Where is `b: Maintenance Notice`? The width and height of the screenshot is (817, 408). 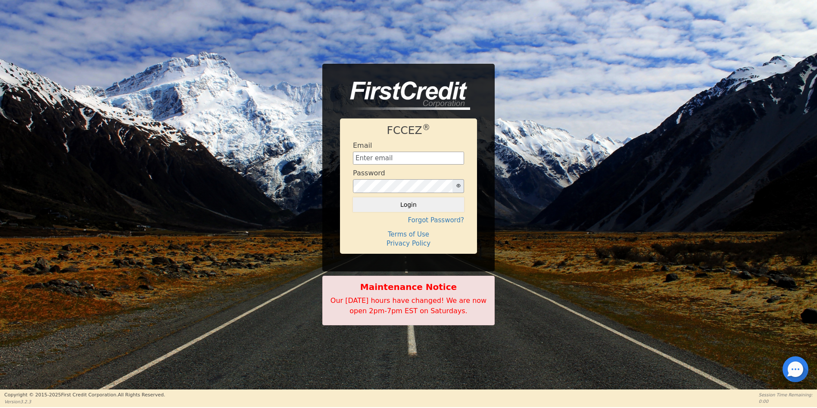 b: Maintenance Notice is located at coordinates (409, 287).